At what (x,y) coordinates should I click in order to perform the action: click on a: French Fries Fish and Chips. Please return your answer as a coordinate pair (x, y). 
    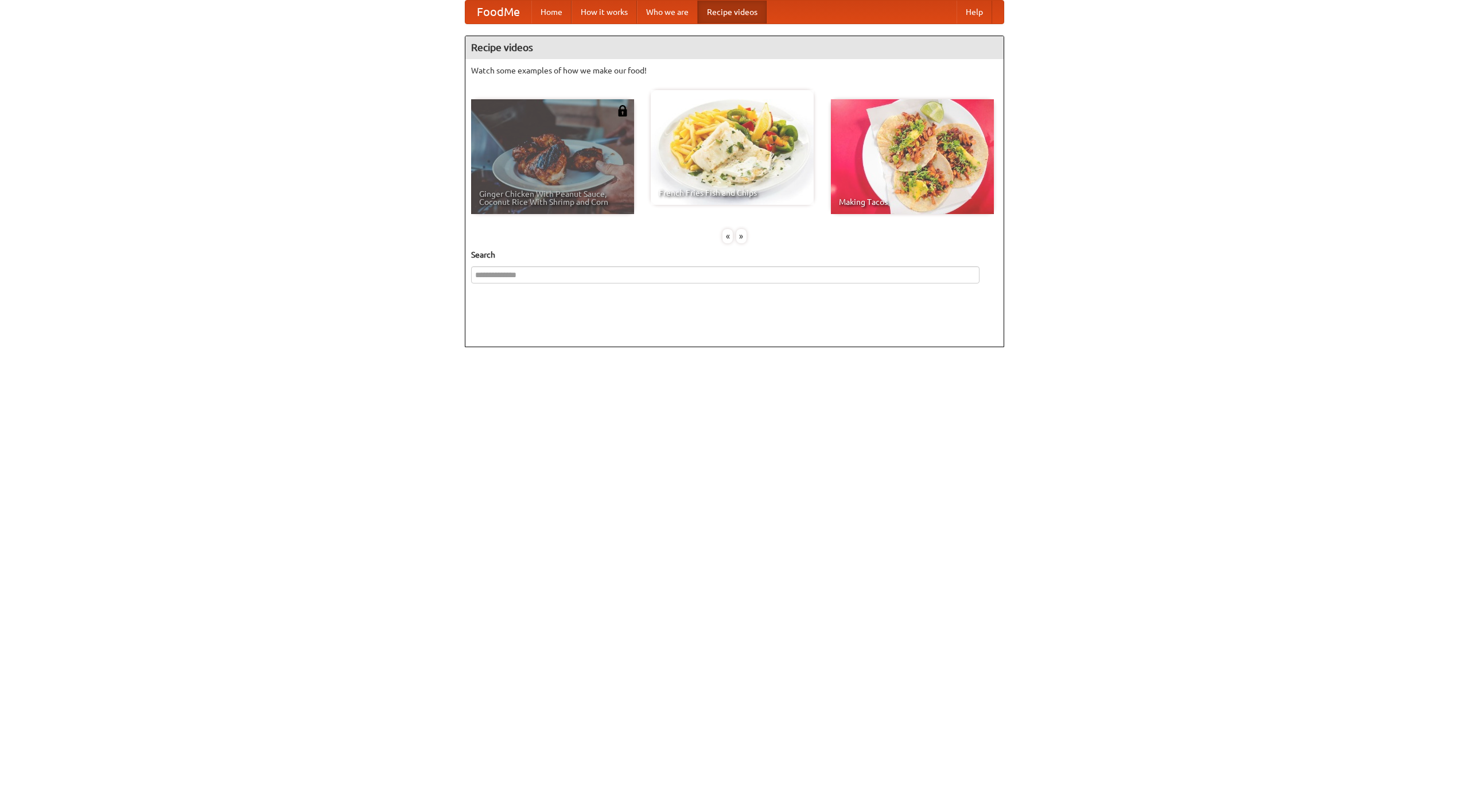
    Looking at the image, I should click on (733, 147).